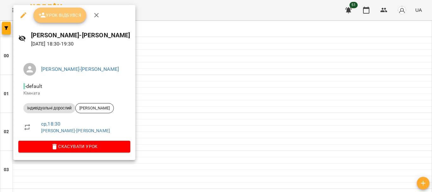  Describe the element at coordinates (74, 147) in the screenshot. I see `button: Скасувати Урок` at that location.